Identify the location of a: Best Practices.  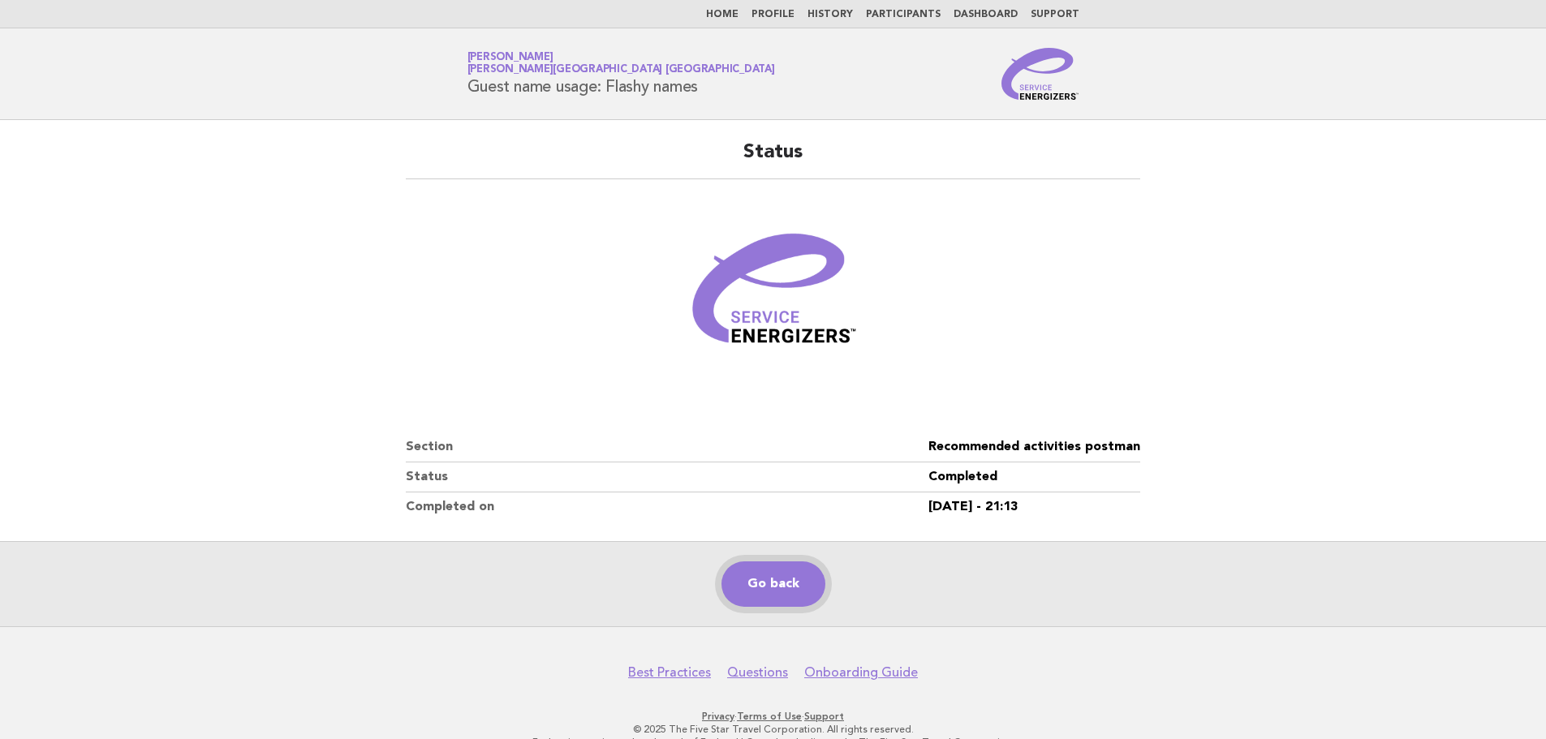
(670, 673).